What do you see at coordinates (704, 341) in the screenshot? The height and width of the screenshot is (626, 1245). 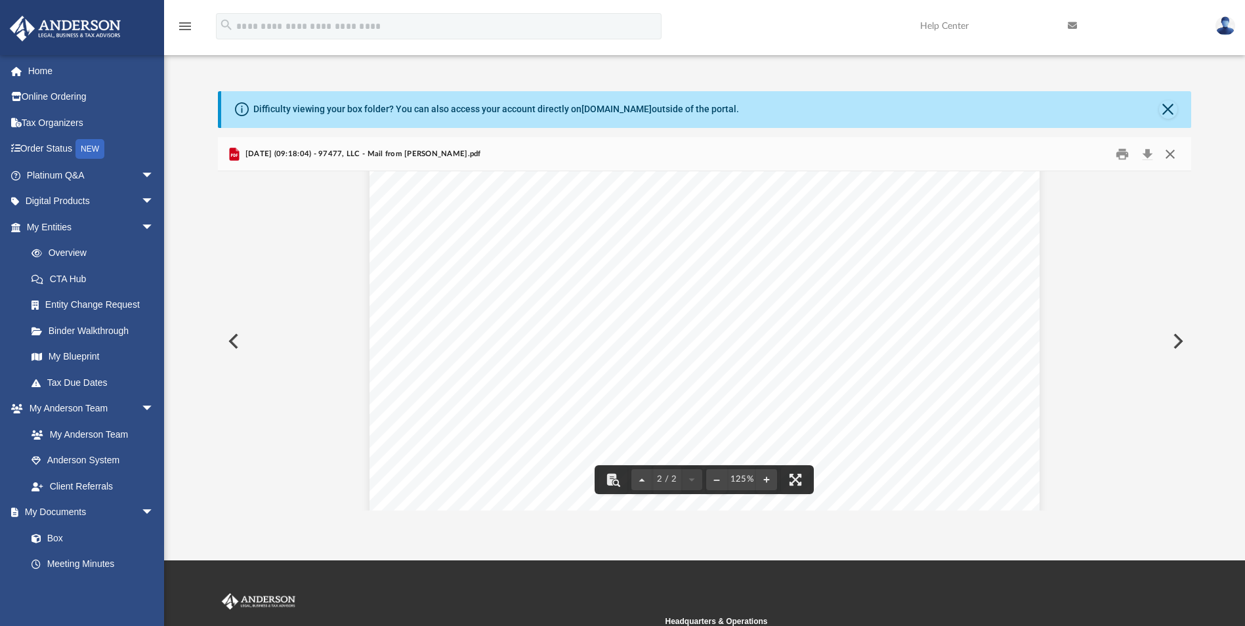 I see `div: File preview` at bounding box center [704, 341].